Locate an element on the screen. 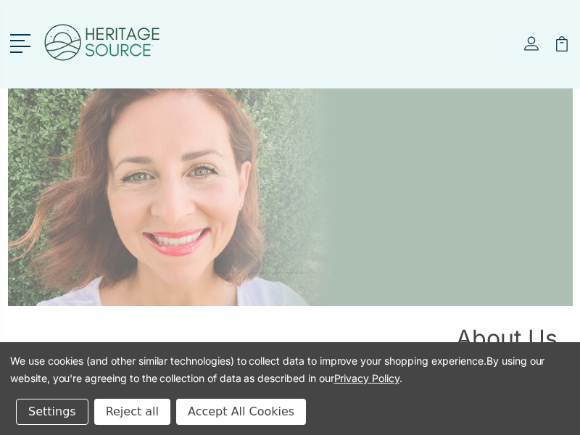  span: We use cookies (and other similar technologies) to collect data to improve your shopping experien... is located at coordinates (277, 369).